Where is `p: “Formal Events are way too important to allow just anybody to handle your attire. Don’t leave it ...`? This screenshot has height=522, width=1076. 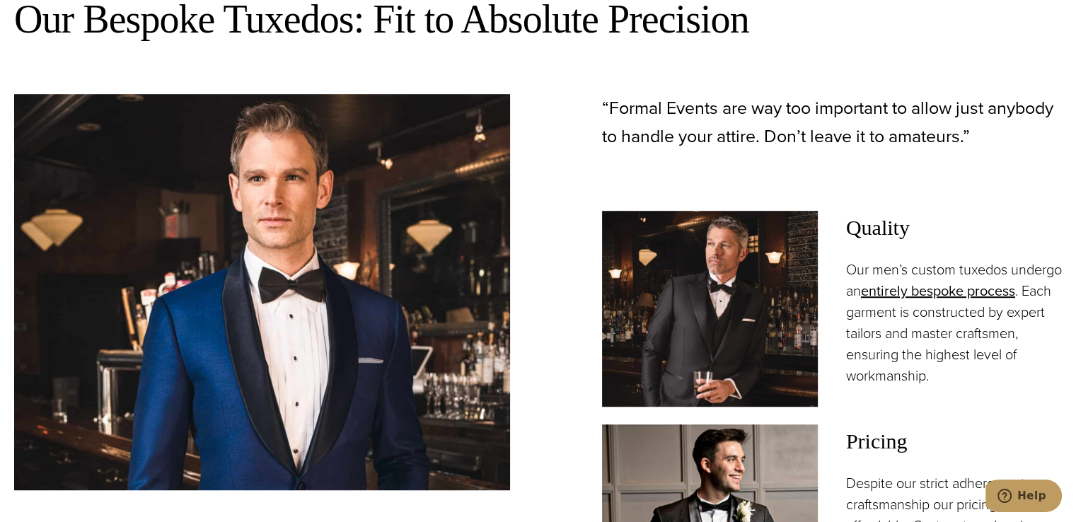 p: “Formal Events are way too important to allow just anybody to handle your attire. Don’t leave it ... is located at coordinates (832, 122).